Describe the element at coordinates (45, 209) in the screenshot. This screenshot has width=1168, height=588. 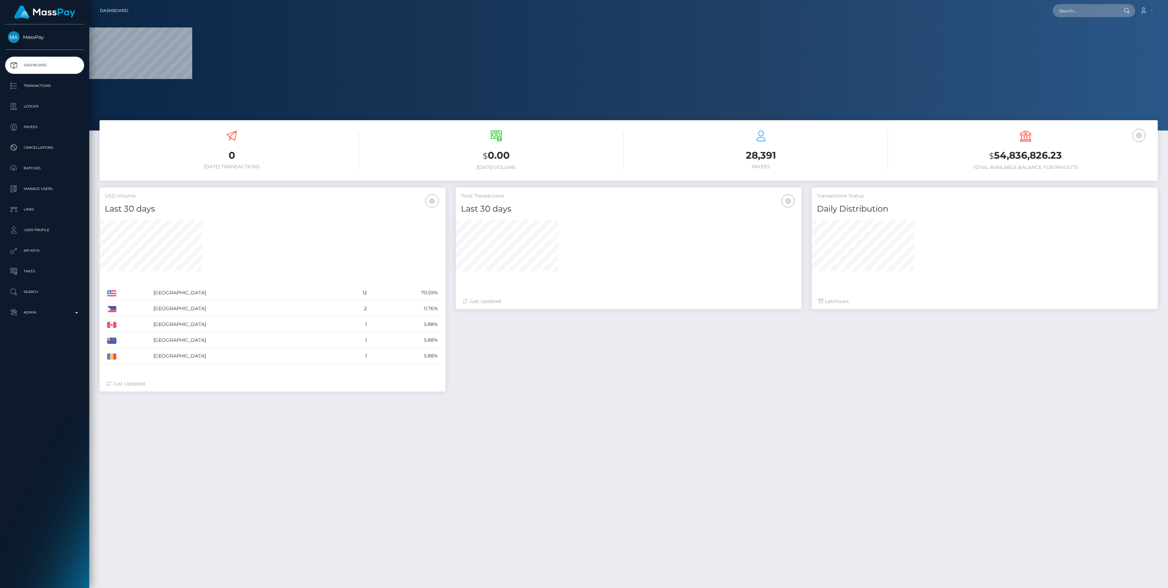
I see `p: Links` at that location.